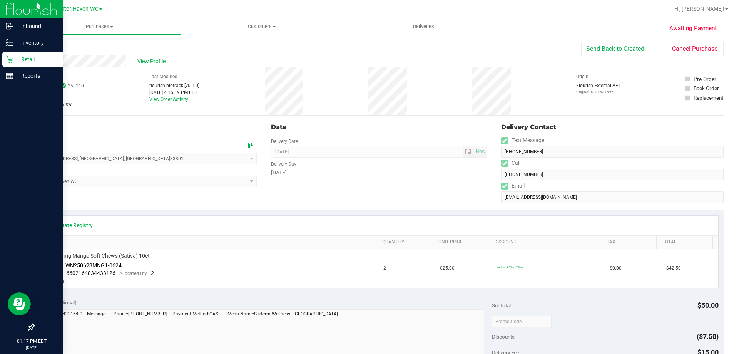 The width and height of the screenshot is (739, 354). What do you see at coordinates (708, 98) in the screenshot?
I see `div: Replacement` at bounding box center [708, 98].